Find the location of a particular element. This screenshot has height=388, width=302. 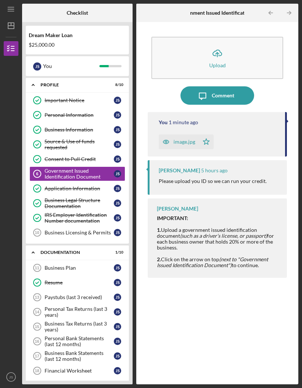

div: Documentation is located at coordinates (72, 253).